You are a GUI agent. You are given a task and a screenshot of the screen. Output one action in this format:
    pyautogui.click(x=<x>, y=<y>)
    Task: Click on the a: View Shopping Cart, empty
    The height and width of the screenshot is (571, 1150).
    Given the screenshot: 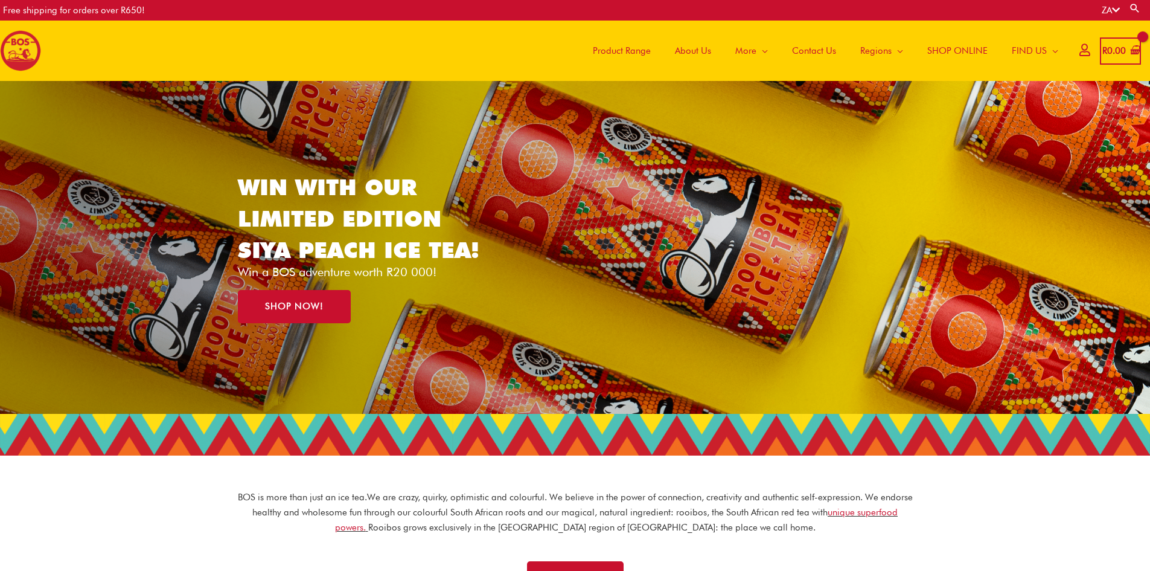 What is the action you would take?
    pyautogui.click(x=1121, y=51)
    